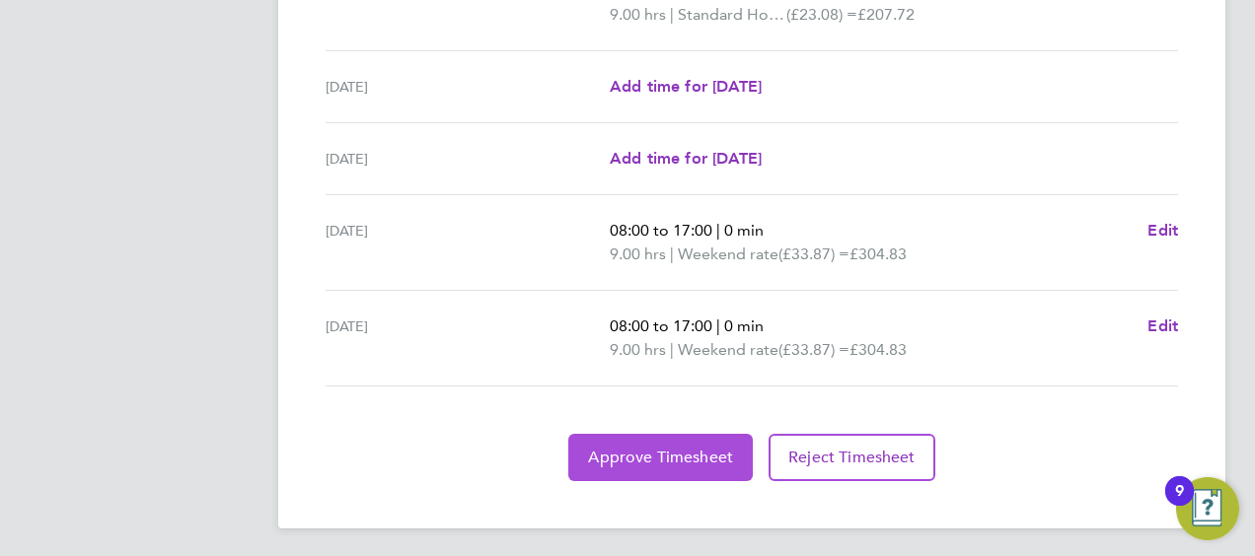  I want to click on div: 9, so click(1179, 504).